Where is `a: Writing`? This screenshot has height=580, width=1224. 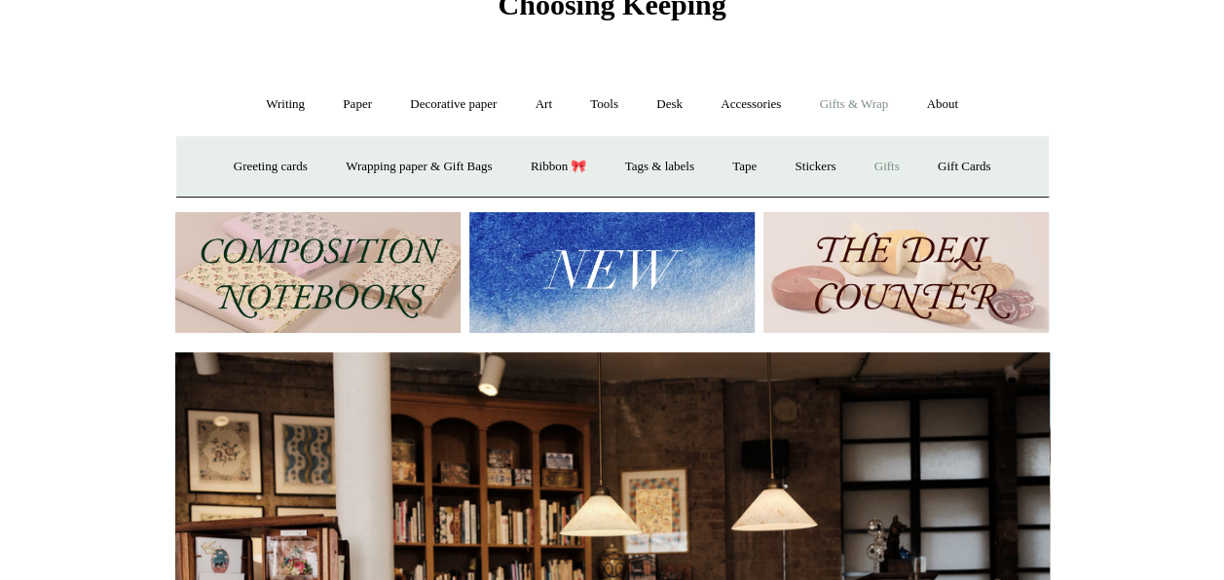 a: Writing is located at coordinates (285, 104).